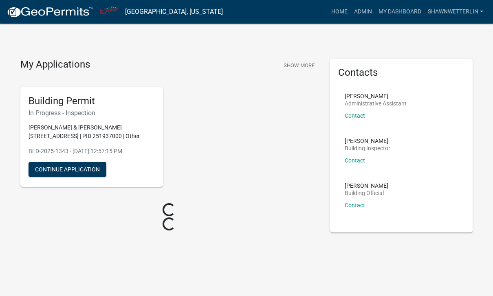 Image resolution: width=493 pixels, height=296 pixels. What do you see at coordinates (299, 65) in the screenshot?
I see `button: Show More` at bounding box center [299, 65].